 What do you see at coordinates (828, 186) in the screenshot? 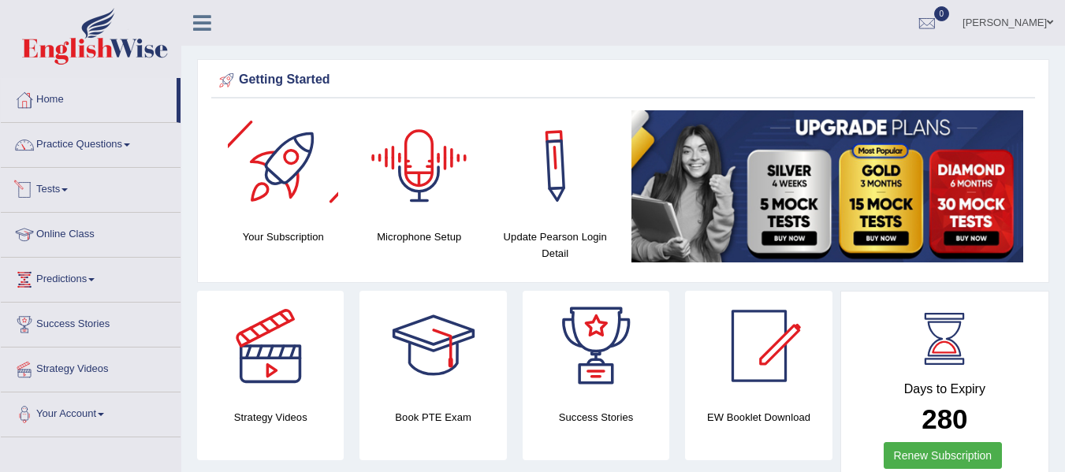
I see `img: small5.jpg` at bounding box center [828, 186].